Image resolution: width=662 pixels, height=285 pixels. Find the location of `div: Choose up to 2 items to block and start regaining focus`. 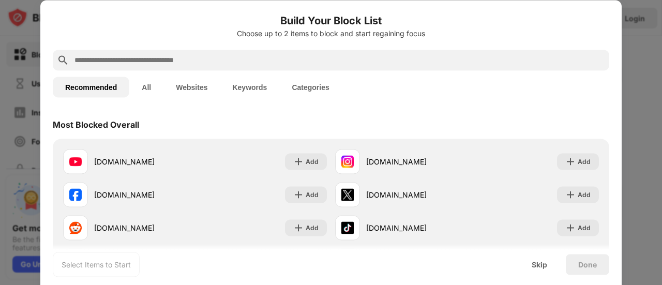

div: Choose up to 2 items to block and start regaining focus is located at coordinates (331, 33).